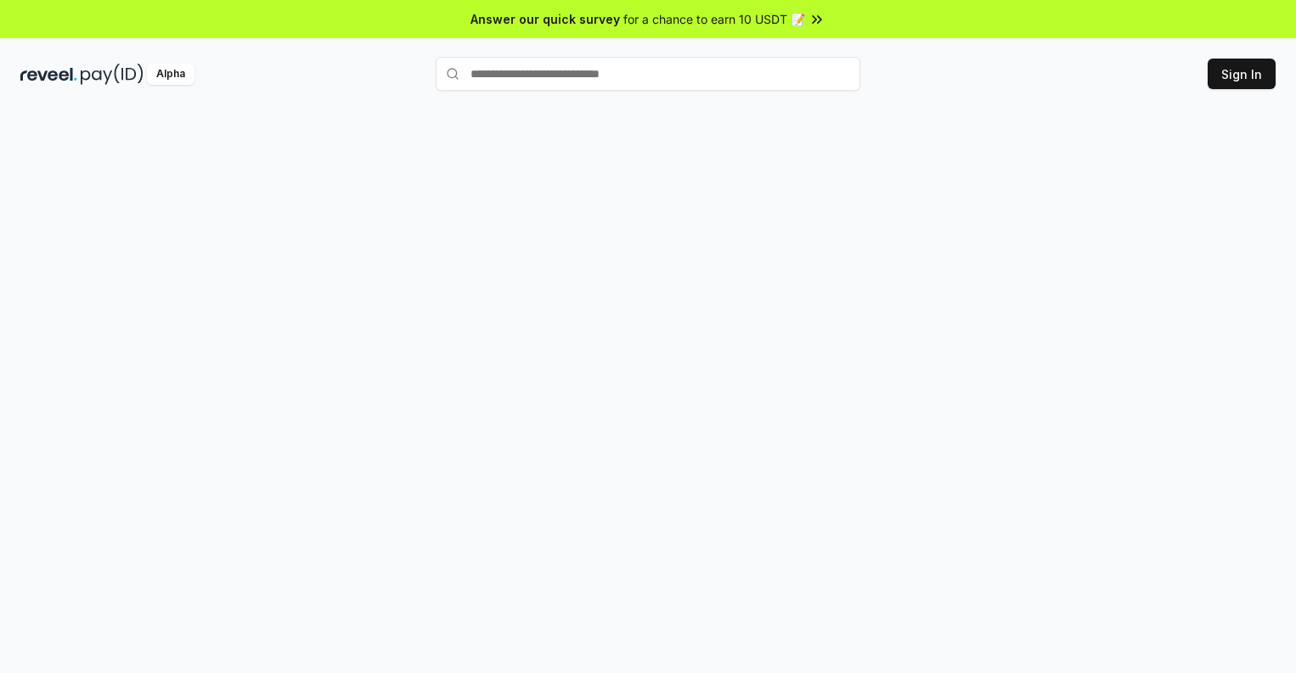 The image size is (1296, 673). I want to click on img: reveel_dark, so click(48, 74).